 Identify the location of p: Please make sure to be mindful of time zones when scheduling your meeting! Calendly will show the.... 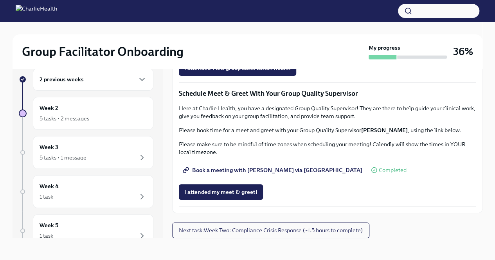
(327, 148).